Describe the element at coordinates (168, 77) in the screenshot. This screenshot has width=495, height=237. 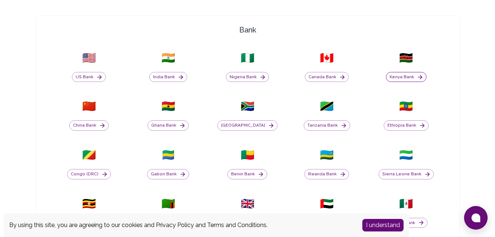
I see `button: India Bank` at that location.